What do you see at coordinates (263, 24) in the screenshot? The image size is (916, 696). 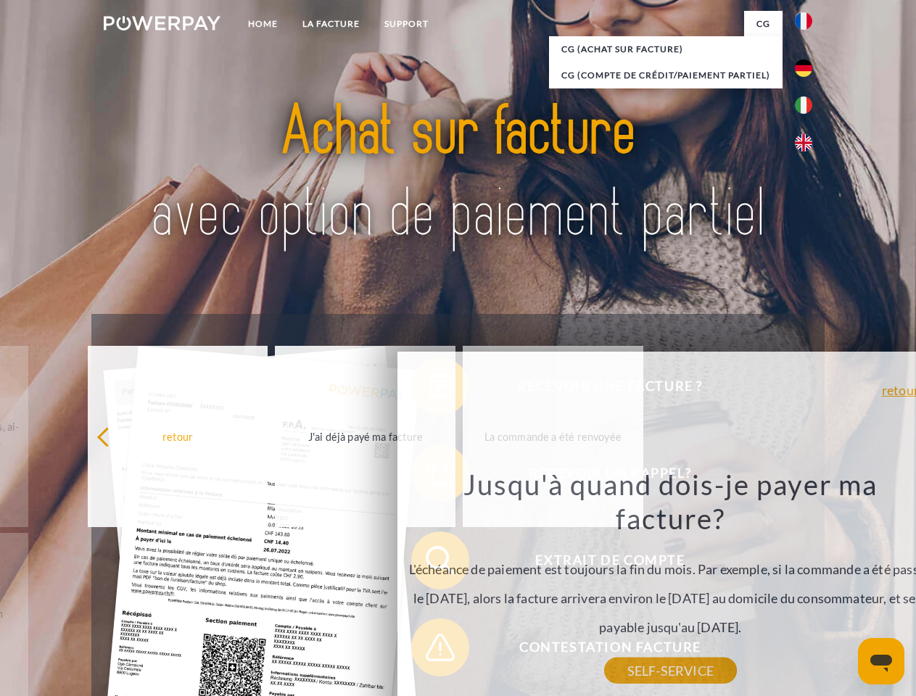 I see `a: Home` at bounding box center [263, 24].